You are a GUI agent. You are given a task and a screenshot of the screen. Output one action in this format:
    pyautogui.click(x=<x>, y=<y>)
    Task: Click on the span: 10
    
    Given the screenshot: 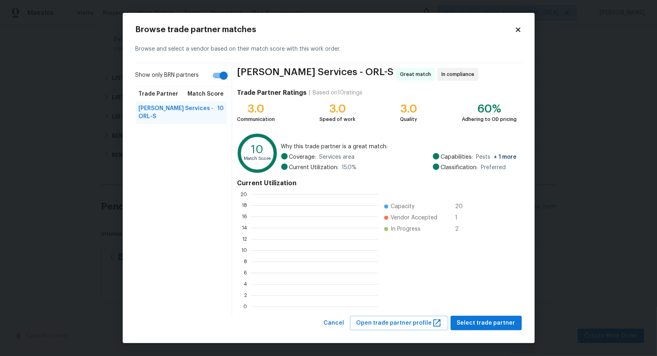 What is the action you would take?
    pyautogui.click(x=220, y=113)
    